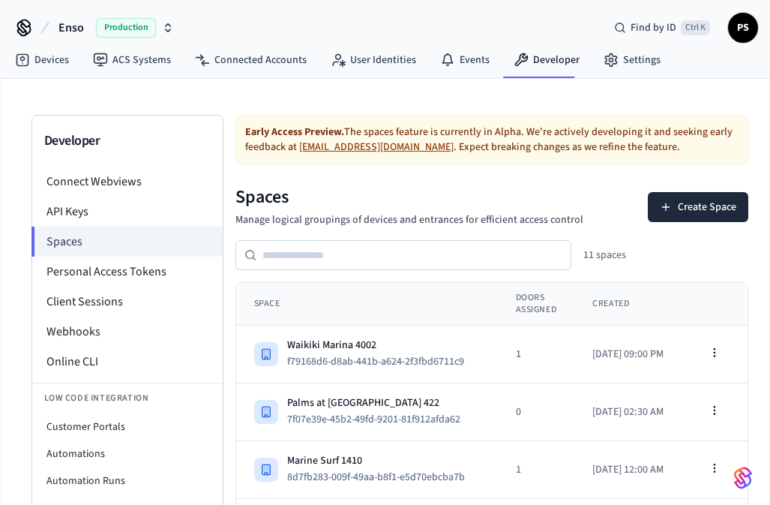 The width and height of the screenshot is (770, 505). What do you see at coordinates (128, 398) in the screenshot?
I see `li: Low Code Integration` at bounding box center [128, 398].